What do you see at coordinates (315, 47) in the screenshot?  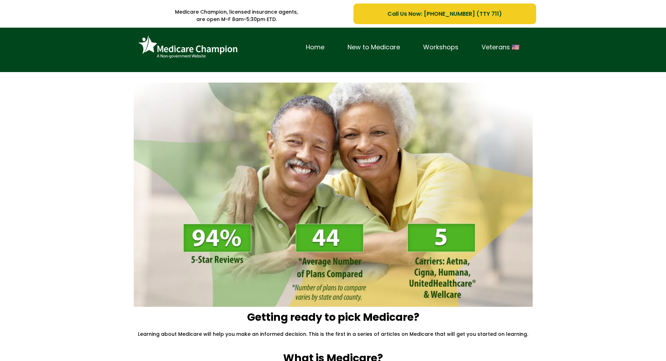 I see `a: Home` at bounding box center [315, 47].